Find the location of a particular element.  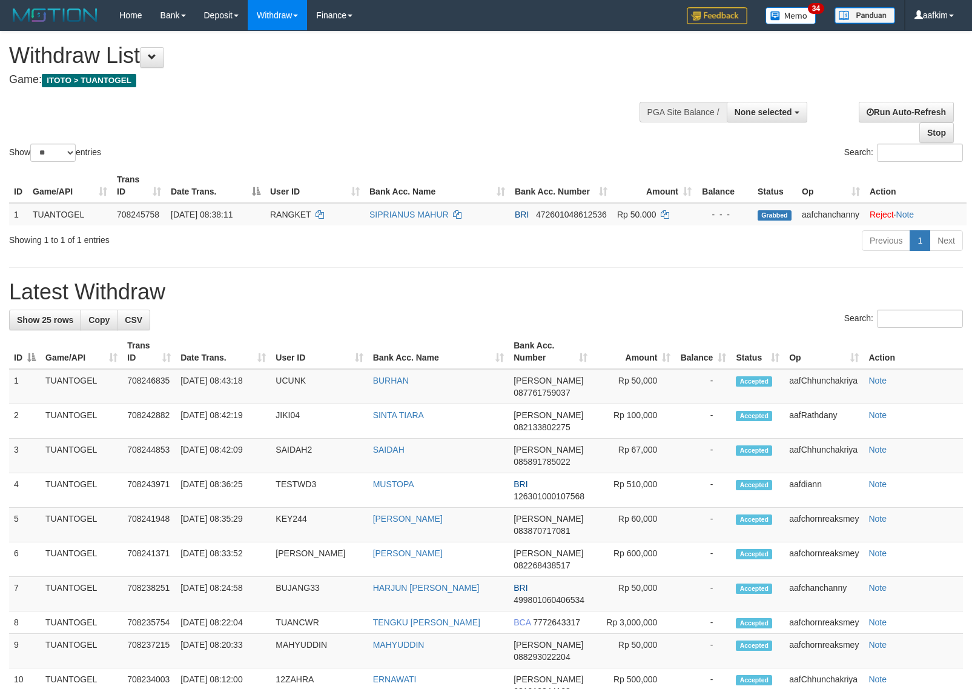

a: CSV is located at coordinates (133, 320).